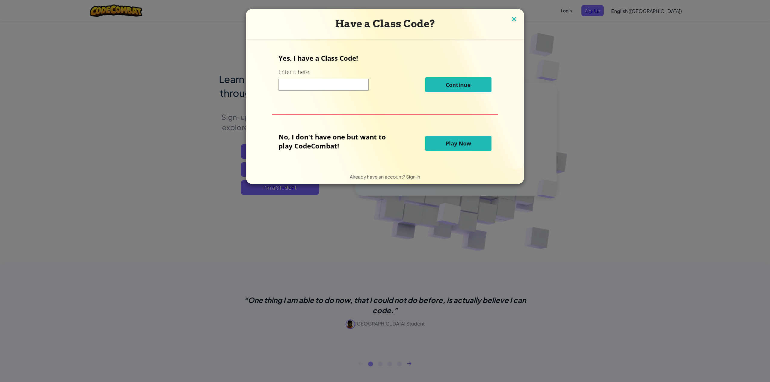 This screenshot has height=382, width=770. What do you see at coordinates (514, 20) in the screenshot?
I see `img: close icon` at bounding box center [514, 20].